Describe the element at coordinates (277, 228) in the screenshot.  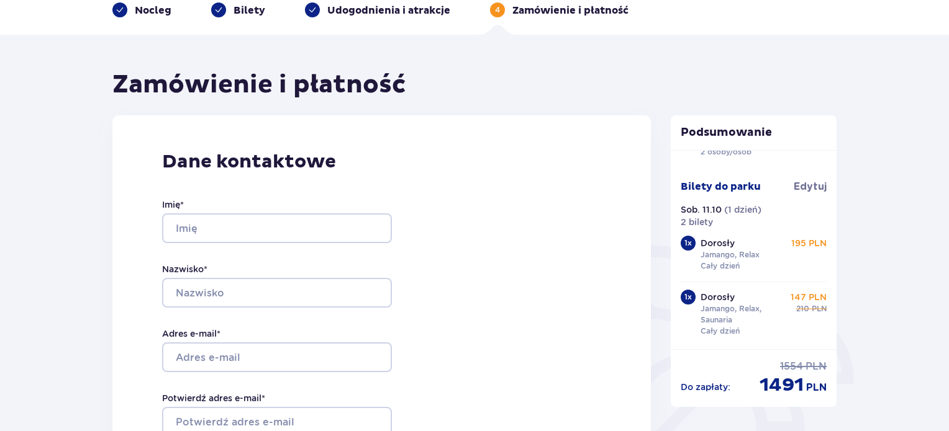
I see `input: Imię` at that location.